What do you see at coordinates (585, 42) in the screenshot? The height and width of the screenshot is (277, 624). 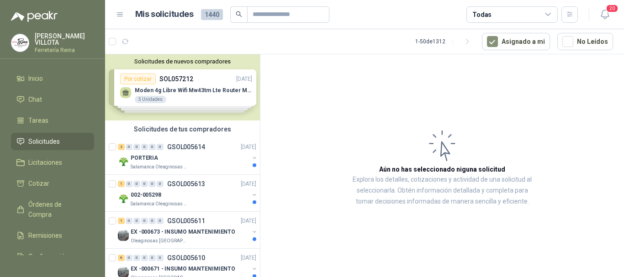 I see `button: No Leídos` at bounding box center [585, 42].